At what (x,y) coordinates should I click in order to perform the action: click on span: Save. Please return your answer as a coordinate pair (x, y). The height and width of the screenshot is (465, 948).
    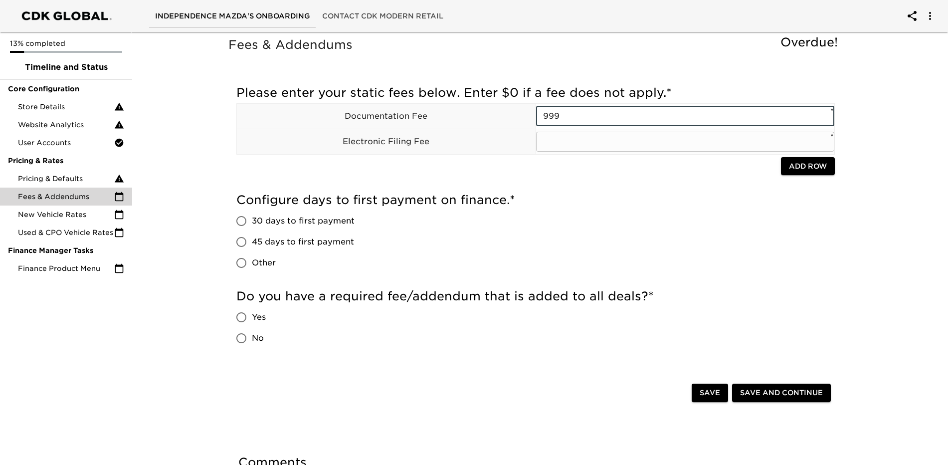
    Looking at the image, I should click on (710, 393).